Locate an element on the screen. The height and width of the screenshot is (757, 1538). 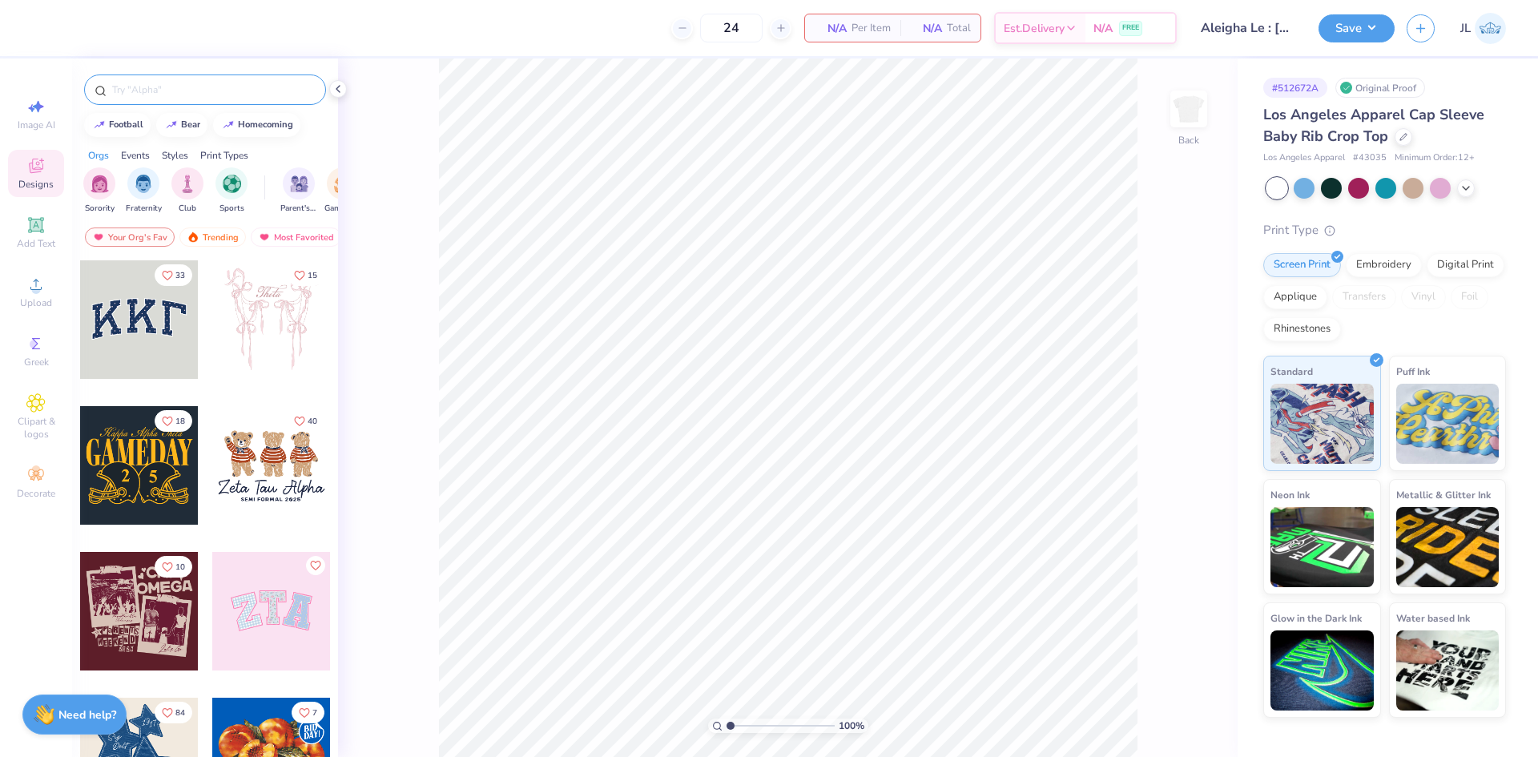
div: Most Favorited is located at coordinates (296, 237).